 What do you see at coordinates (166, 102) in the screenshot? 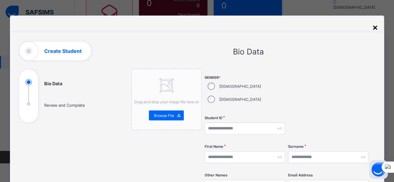
I see `span: Drag and drop your image file here or` at bounding box center [166, 102].